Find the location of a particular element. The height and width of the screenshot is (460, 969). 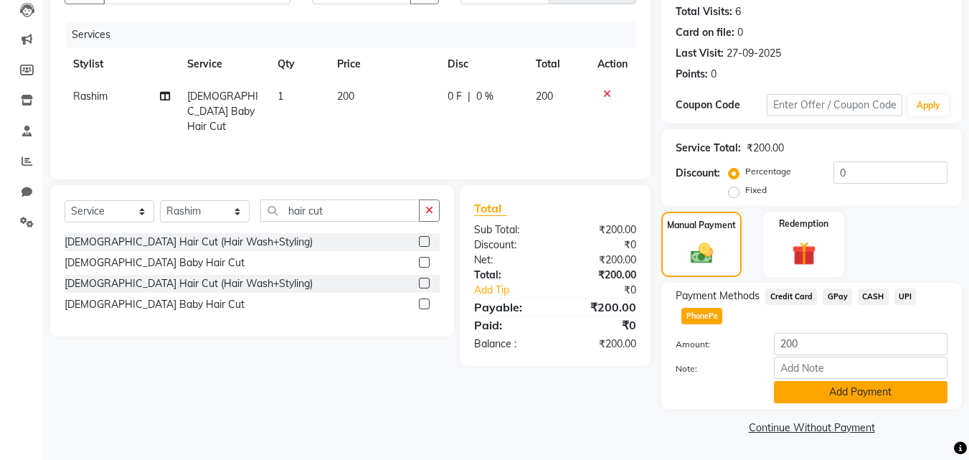

div: Total: is located at coordinates (509, 275).